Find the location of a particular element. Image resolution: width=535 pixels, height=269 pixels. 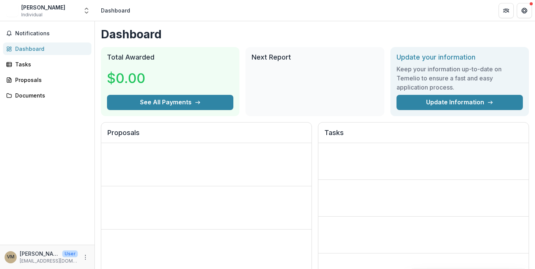

h2: Proposals is located at coordinates (207, 136).